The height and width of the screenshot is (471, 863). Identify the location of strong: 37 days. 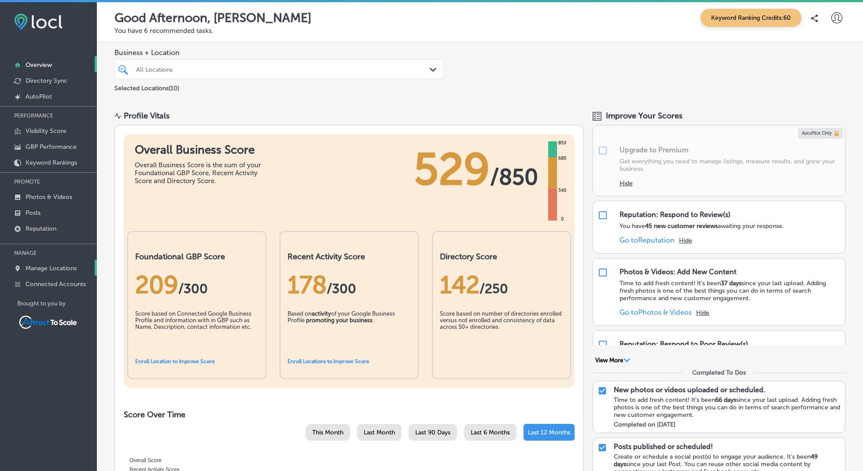
(731, 283).